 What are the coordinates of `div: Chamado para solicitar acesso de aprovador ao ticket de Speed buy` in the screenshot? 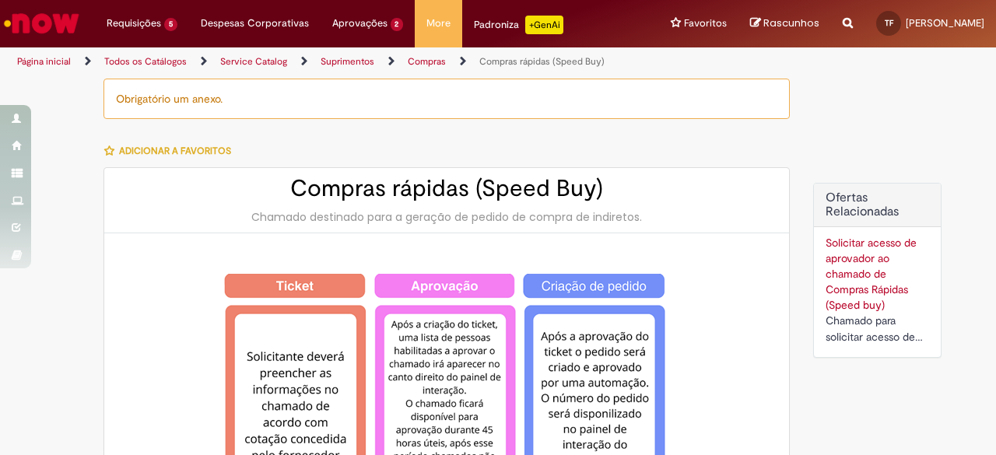 It's located at (877, 329).